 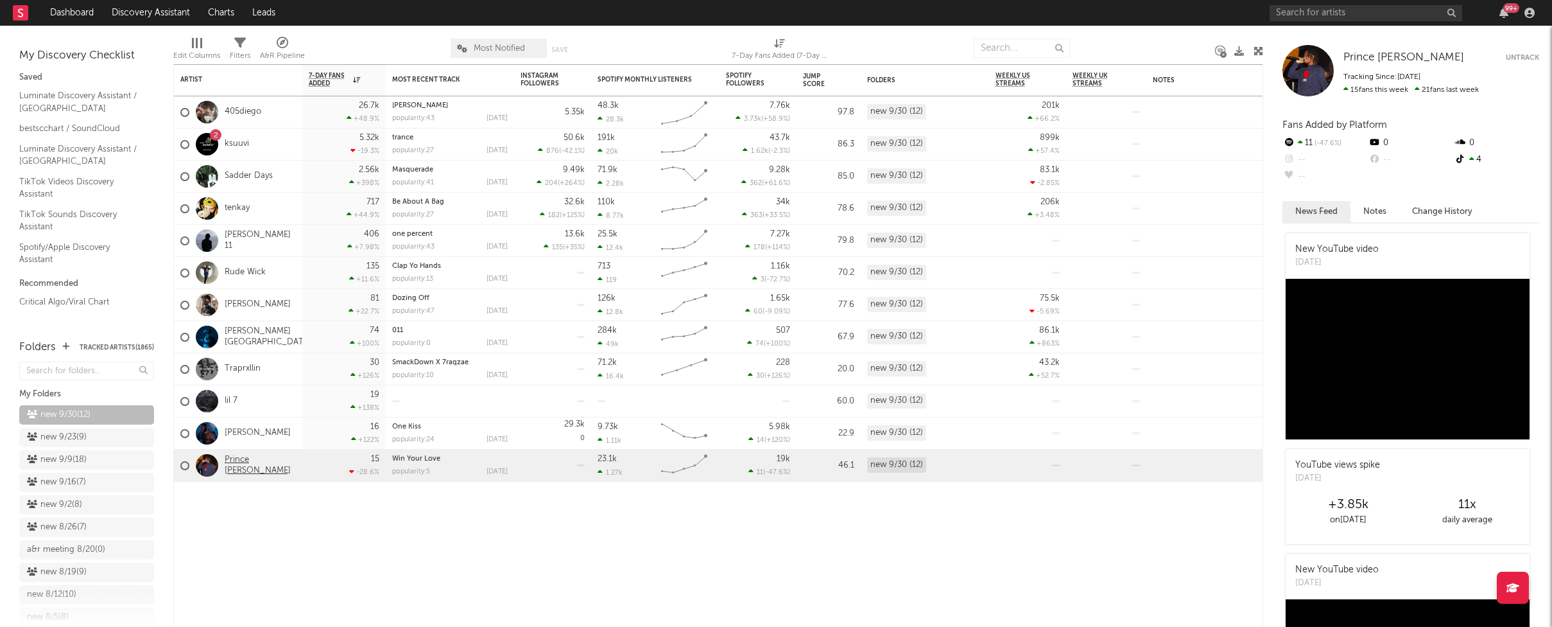 I want to click on div: +3.48 %, so click(x=1044, y=214).